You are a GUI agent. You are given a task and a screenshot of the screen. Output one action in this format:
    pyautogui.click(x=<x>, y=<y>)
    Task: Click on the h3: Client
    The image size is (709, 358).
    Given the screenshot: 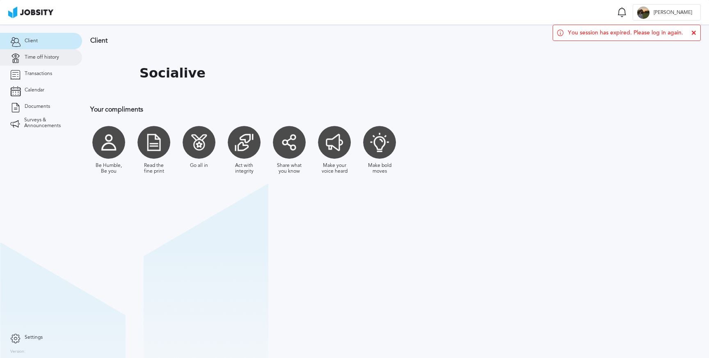 What is the action you would take?
    pyautogui.click(x=313, y=41)
    